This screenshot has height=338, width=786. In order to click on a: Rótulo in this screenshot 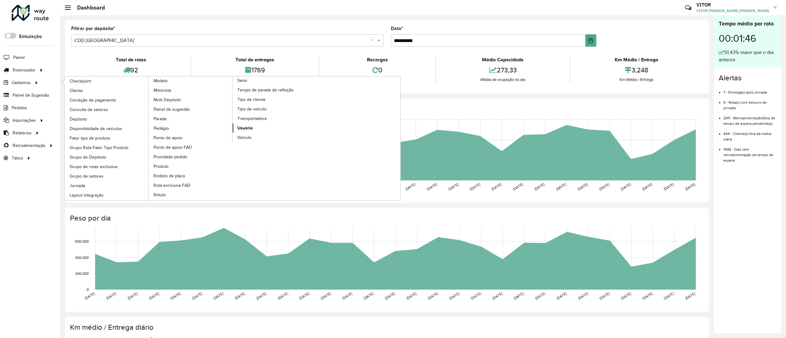, I will do `click(191, 195)`.